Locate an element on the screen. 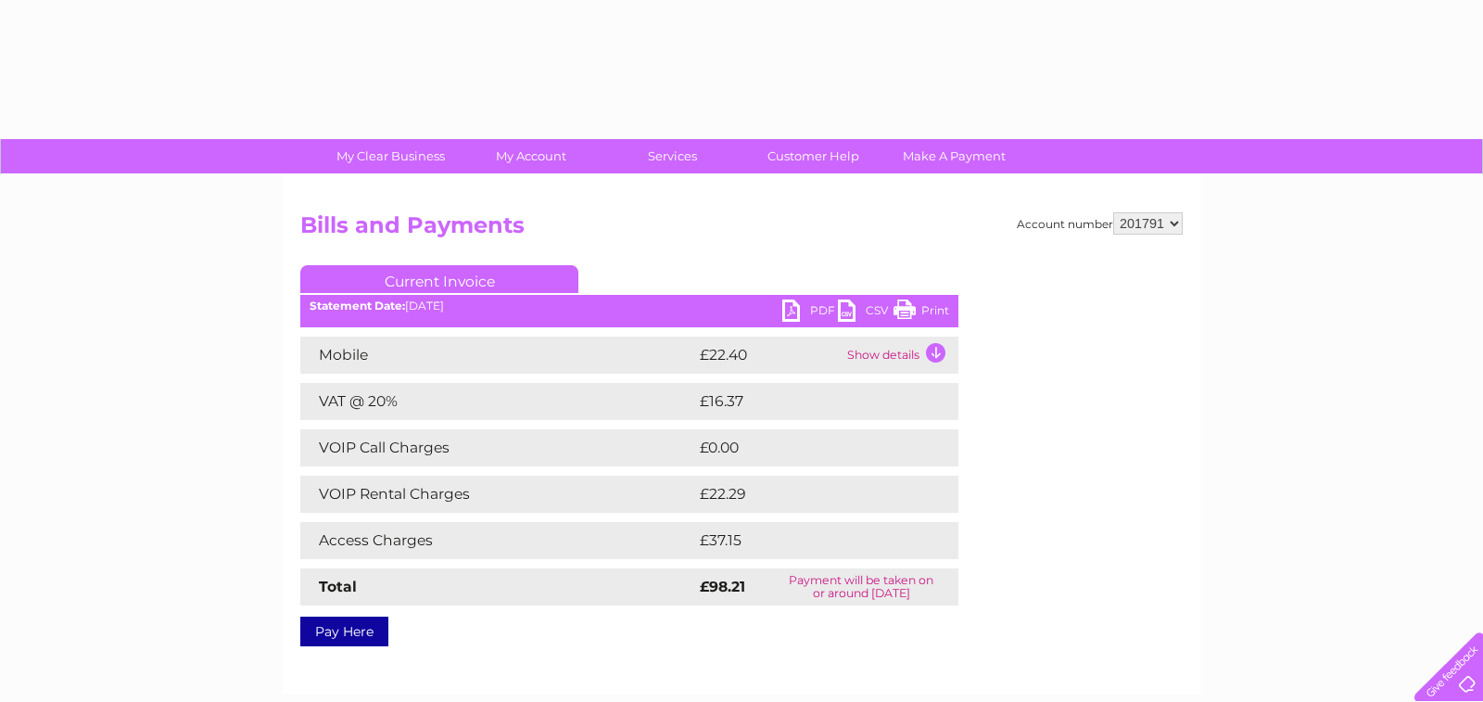 This screenshot has width=1483, height=702. div: Account number is located at coordinates (1100, 223).